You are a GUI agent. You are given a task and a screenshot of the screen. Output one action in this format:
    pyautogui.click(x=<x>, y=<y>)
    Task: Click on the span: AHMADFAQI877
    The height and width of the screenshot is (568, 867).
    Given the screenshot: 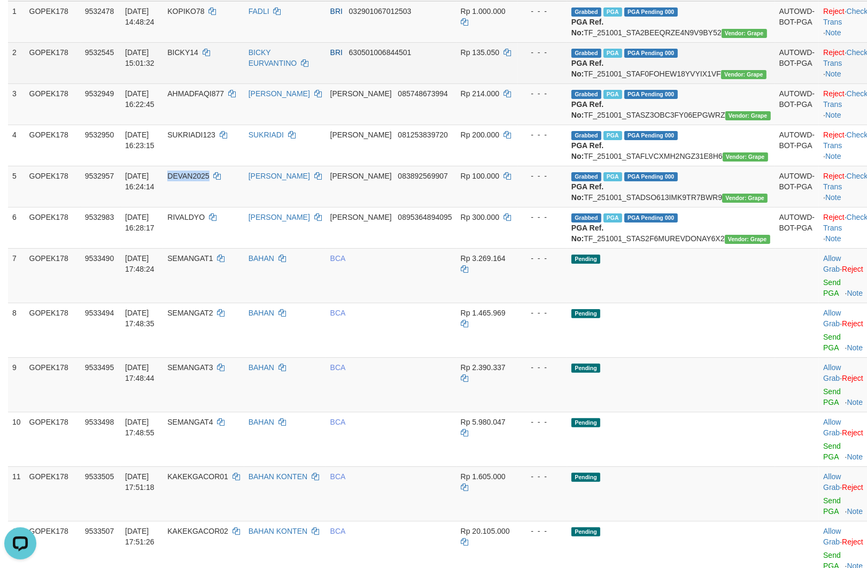 What is the action you would take?
    pyautogui.click(x=196, y=94)
    